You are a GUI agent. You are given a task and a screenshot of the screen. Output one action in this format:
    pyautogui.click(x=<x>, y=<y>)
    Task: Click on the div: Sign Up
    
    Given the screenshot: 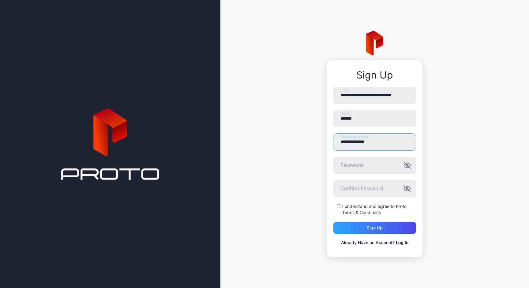 What is the action you would take?
    pyautogui.click(x=375, y=75)
    